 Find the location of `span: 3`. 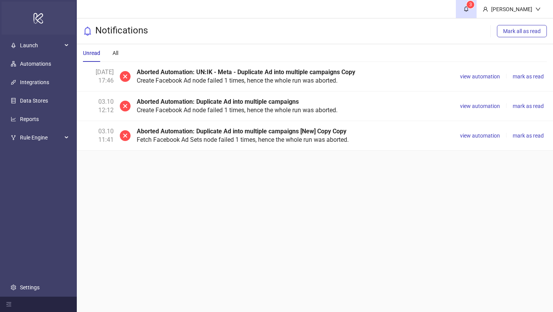

span: 3 is located at coordinates (470, 5).